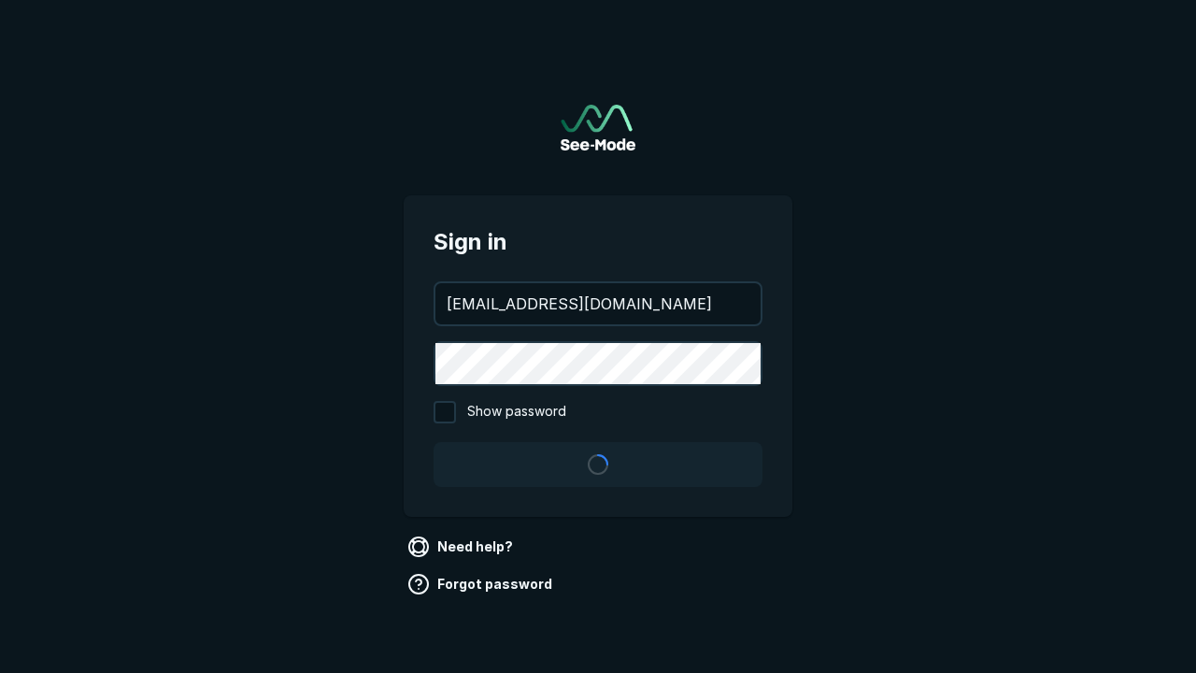 Image resolution: width=1196 pixels, height=673 pixels. Describe the element at coordinates (598, 127) in the screenshot. I see `img: See-Mode Logo` at that location.